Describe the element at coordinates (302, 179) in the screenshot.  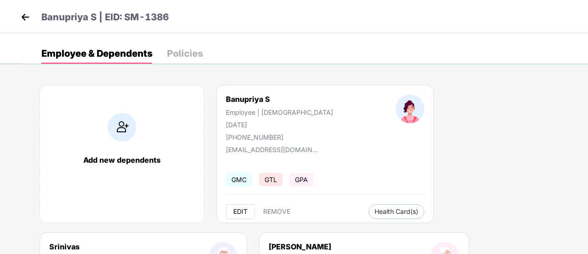
I see `span: GPA` at that location.